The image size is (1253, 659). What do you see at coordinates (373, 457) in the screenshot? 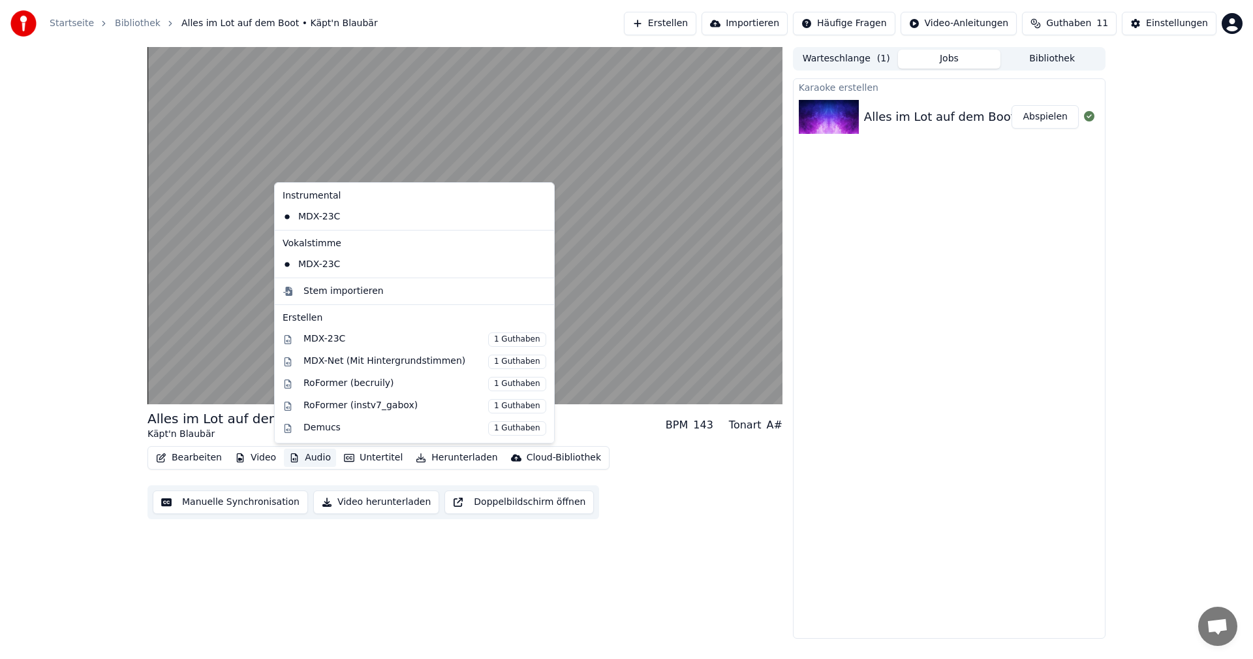
I see `button: Untertitel` at bounding box center [373, 457].